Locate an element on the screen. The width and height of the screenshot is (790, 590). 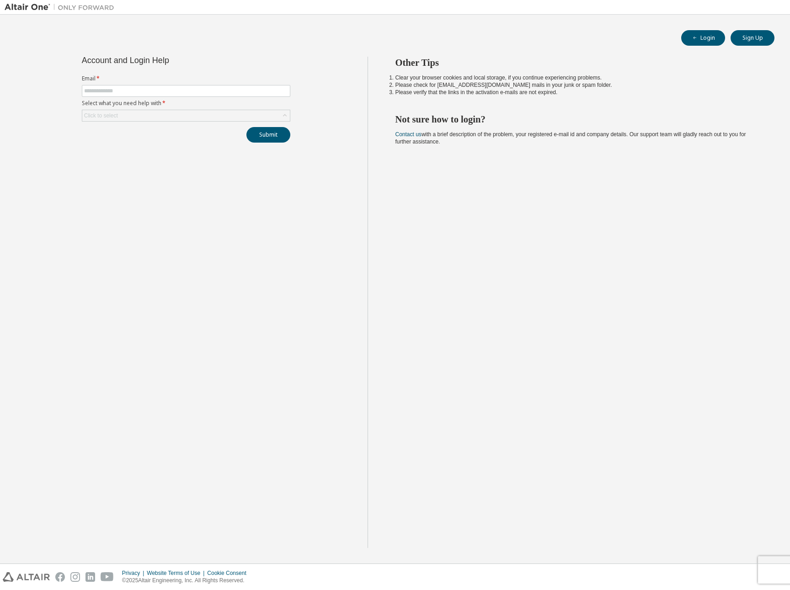
div: Privacy is located at coordinates (134, 573).